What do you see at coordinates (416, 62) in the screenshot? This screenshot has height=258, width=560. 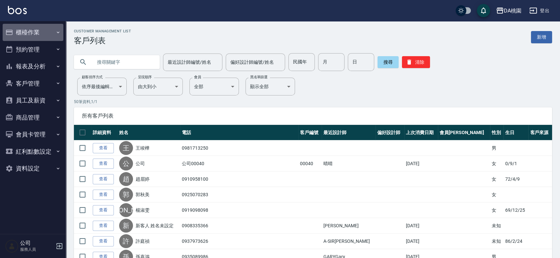 I see `button: 清除` at bounding box center [416, 62].